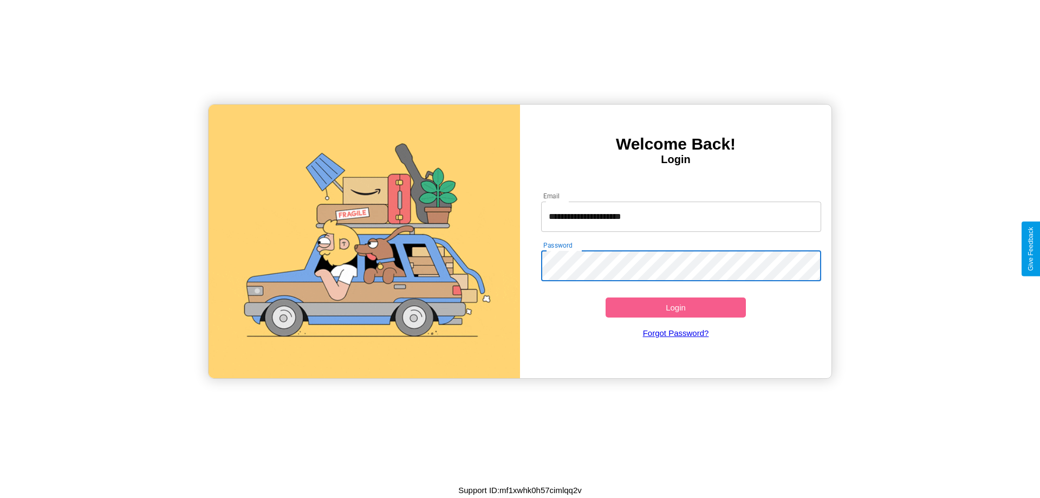  What do you see at coordinates (675, 144) in the screenshot?
I see `h3: Welcome Back!` at bounding box center [675, 144].